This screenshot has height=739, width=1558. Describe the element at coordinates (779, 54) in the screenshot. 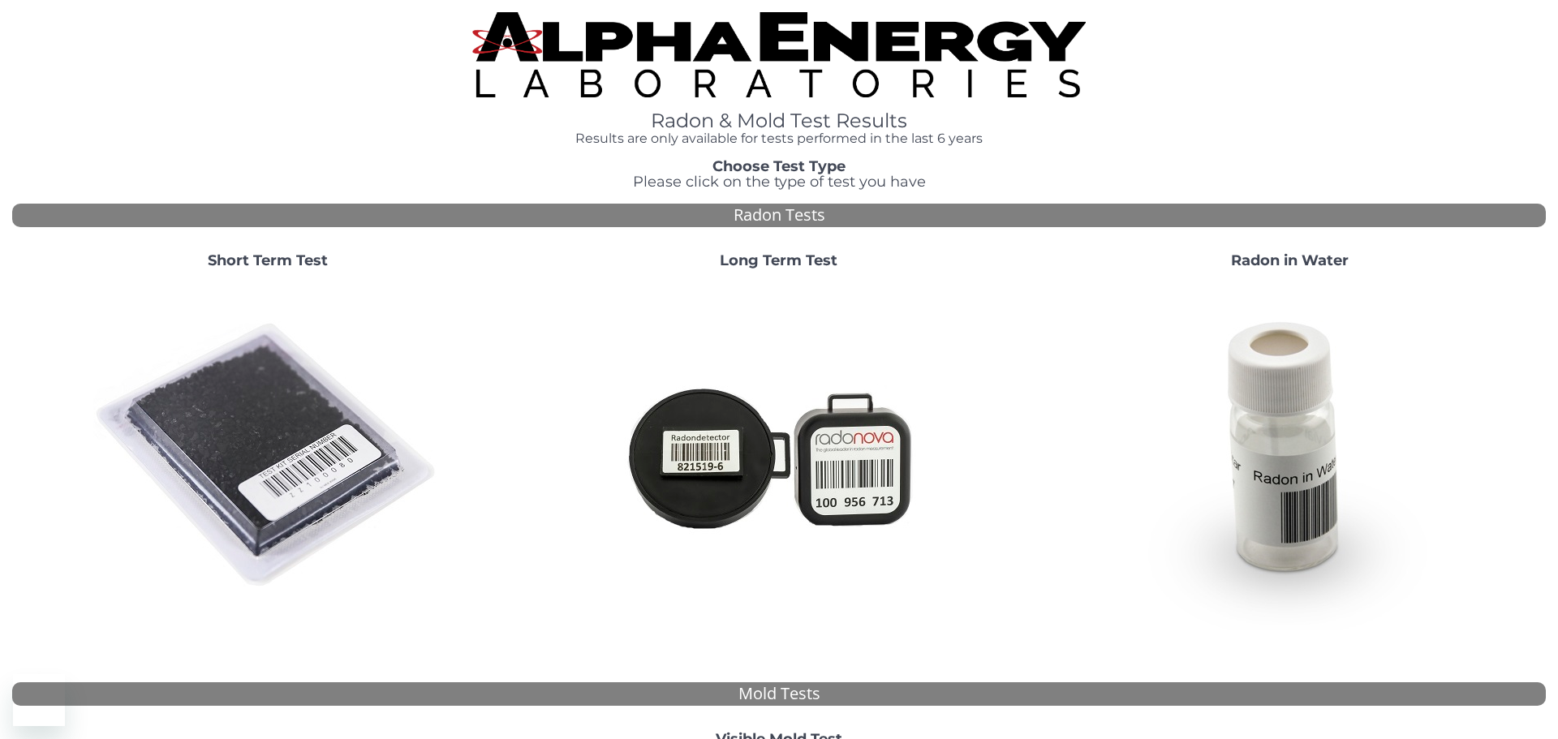

I see `img: TightCrop.jpg` at that location.